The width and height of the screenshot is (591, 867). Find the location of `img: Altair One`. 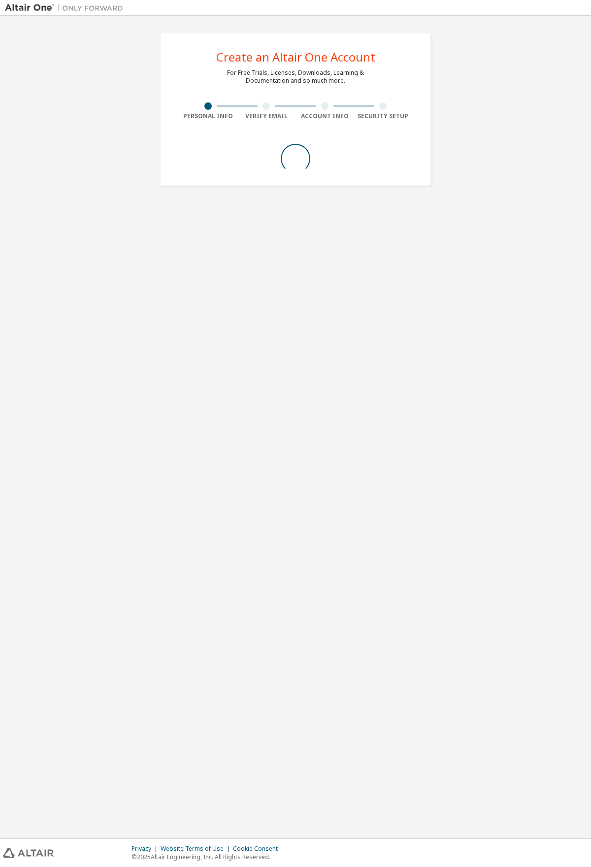

img: Altair One is located at coordinates (66, 8).